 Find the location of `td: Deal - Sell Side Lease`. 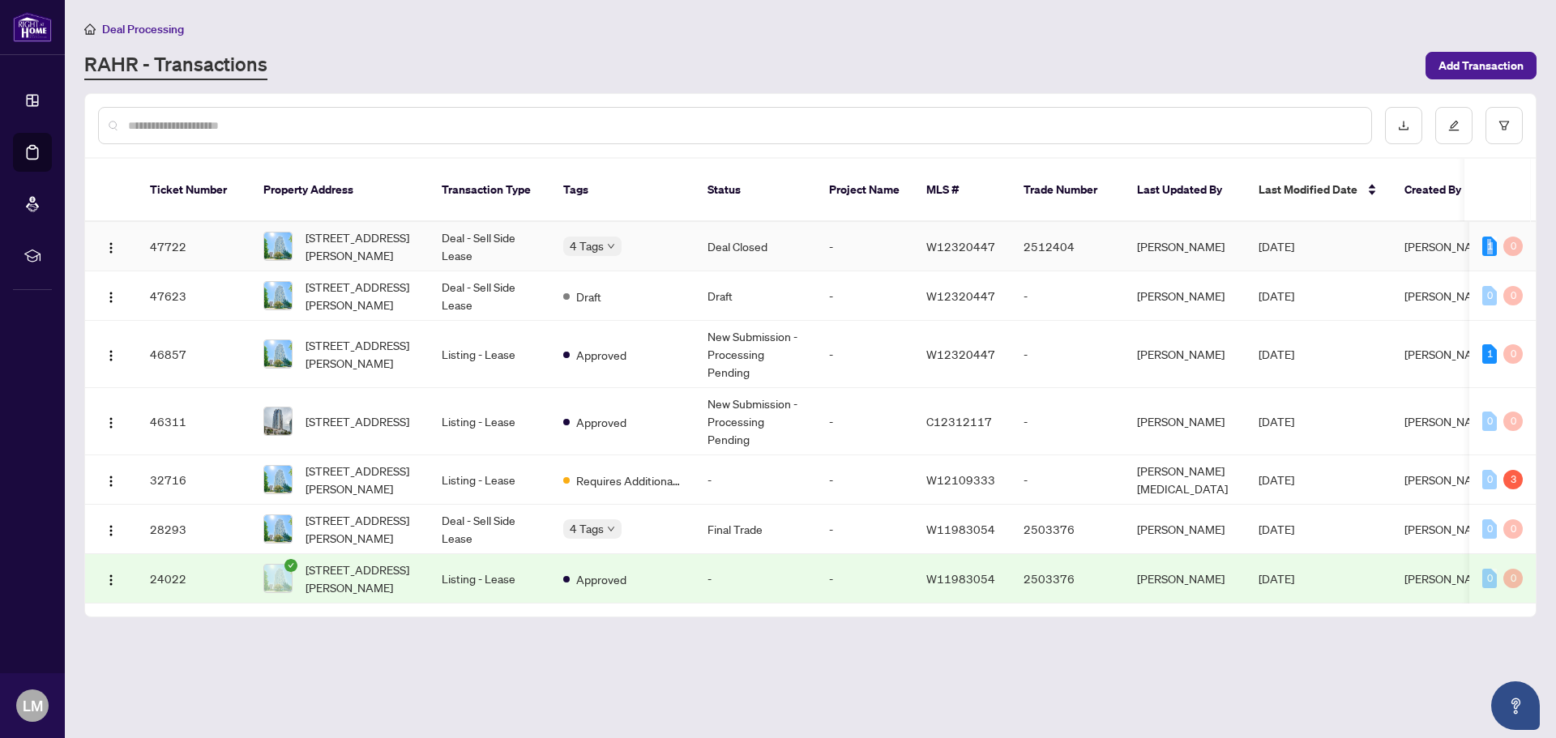

td: Deal - Sell Side Lease is located at coordinates (490, 296).